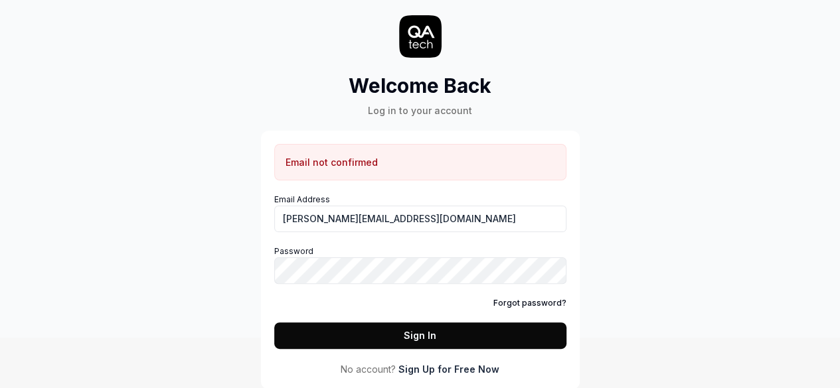  Describe the element at coordinates (420, 336) in the screenshot. I see `button: Sign In` at that location.